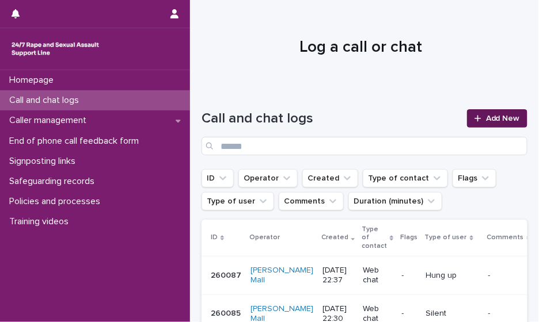  What do you see at coordinates (497, 119) in the screenshot?
I see `a: Add New` at bounding box center [497, 119].